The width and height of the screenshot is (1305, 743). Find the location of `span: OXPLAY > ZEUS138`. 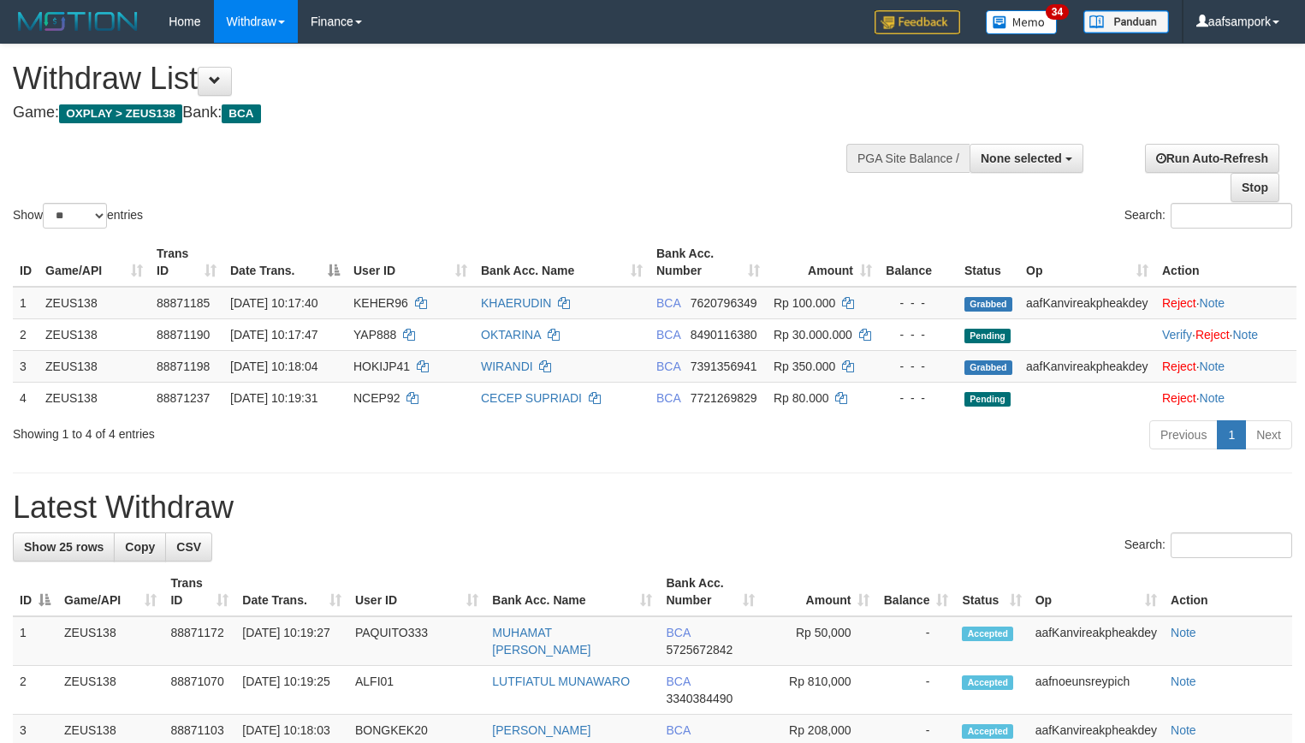

span: OXPLAY > ZEUS138 is located at coordinates (121, 114).